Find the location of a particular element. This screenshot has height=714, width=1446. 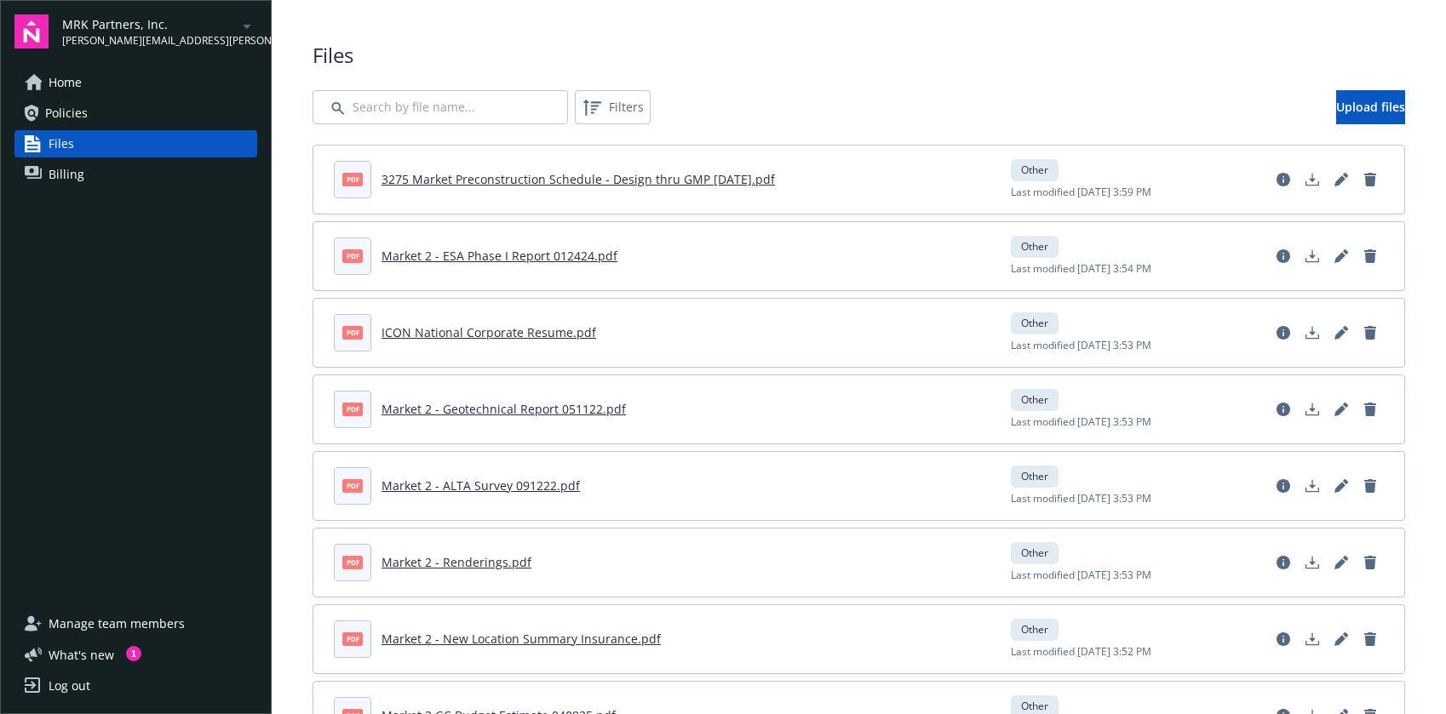

a: Home is located at coordinates (135, 83).